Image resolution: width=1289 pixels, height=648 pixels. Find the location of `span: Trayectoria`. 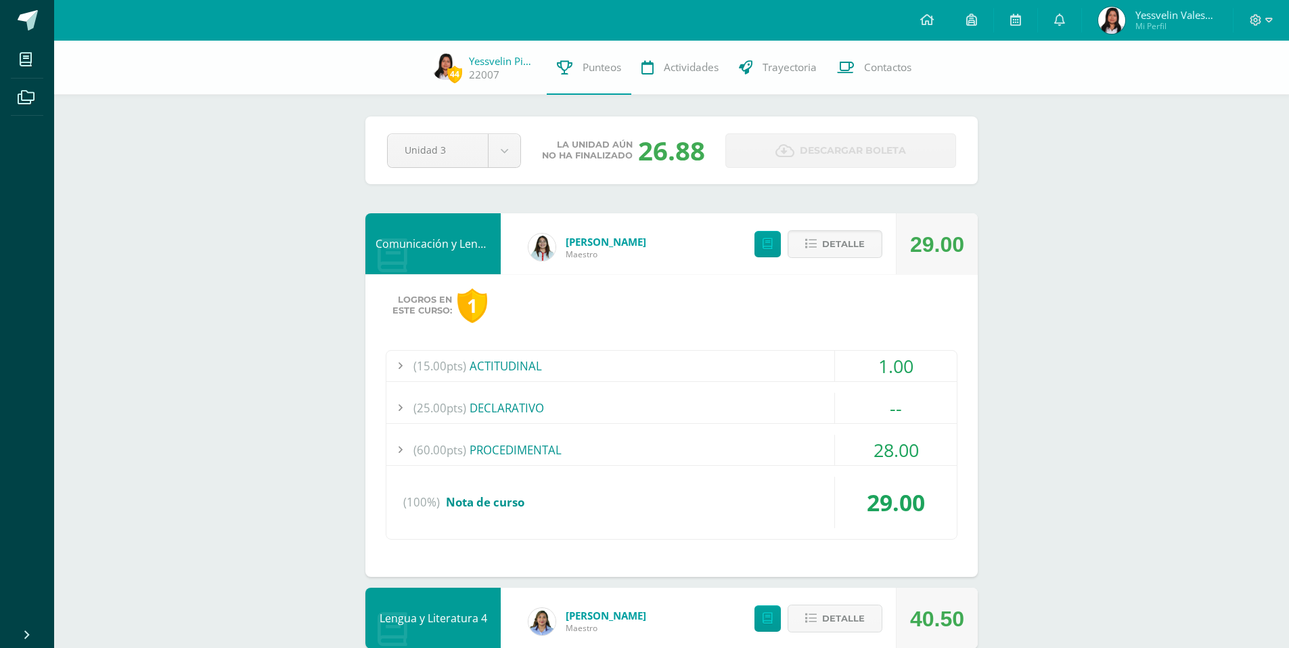

span: Trayectoria is located at coordinates (790, 67).